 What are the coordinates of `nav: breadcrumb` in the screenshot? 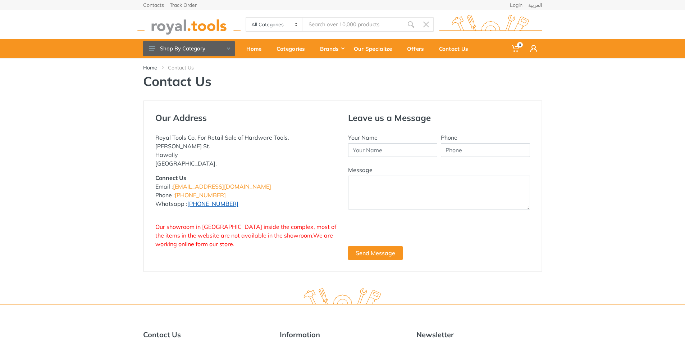 It's located at (343, 68).